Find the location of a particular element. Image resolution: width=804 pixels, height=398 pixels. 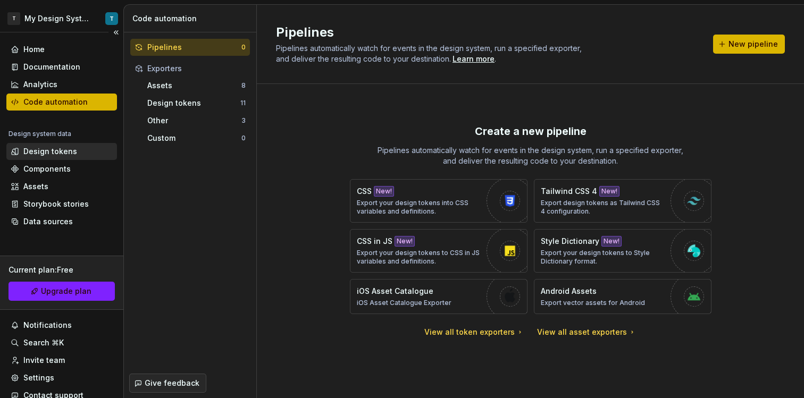

button: Style DictionaryNew!Export your design tokens to Style Dictionary format. is located at coordinates (623, 251).